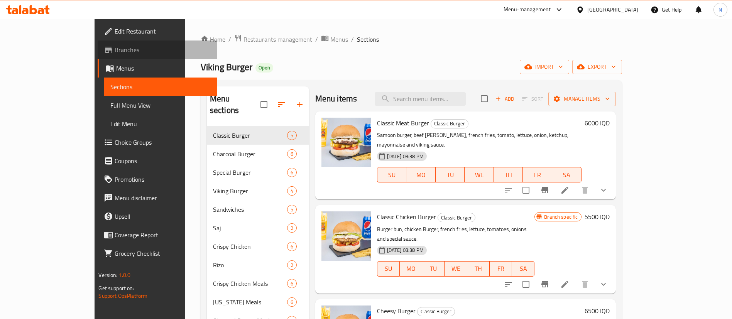 The height and width of the screenshot is (319, 732). I want to click on span: Saj, so click(250, 228).